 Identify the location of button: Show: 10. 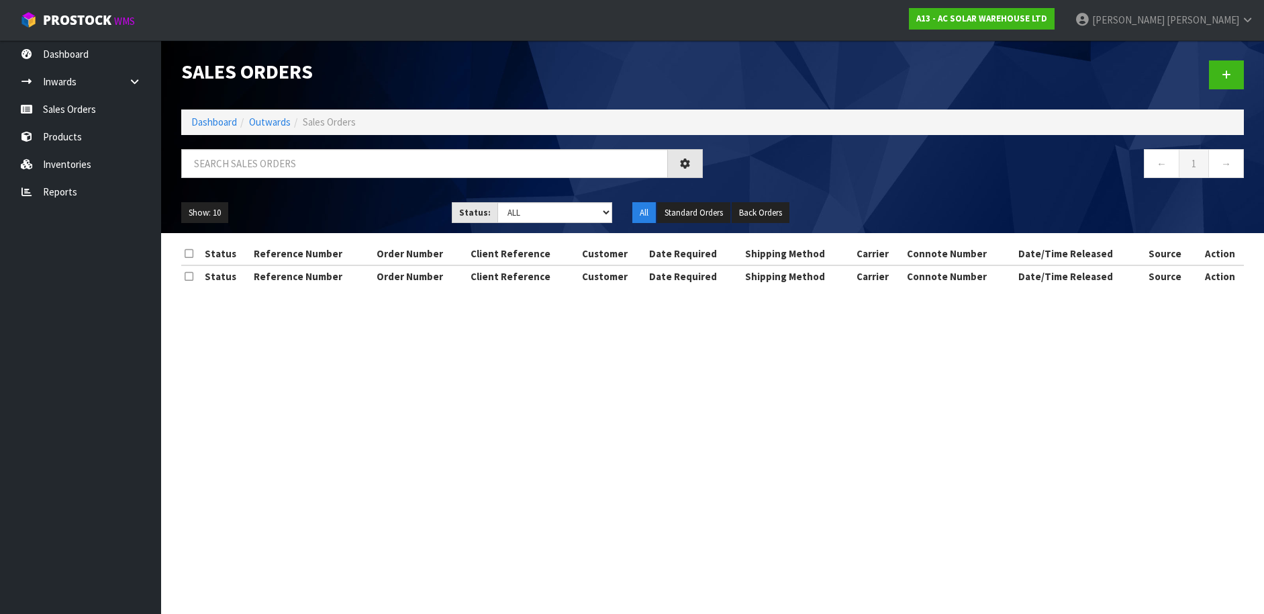
(205, 213).